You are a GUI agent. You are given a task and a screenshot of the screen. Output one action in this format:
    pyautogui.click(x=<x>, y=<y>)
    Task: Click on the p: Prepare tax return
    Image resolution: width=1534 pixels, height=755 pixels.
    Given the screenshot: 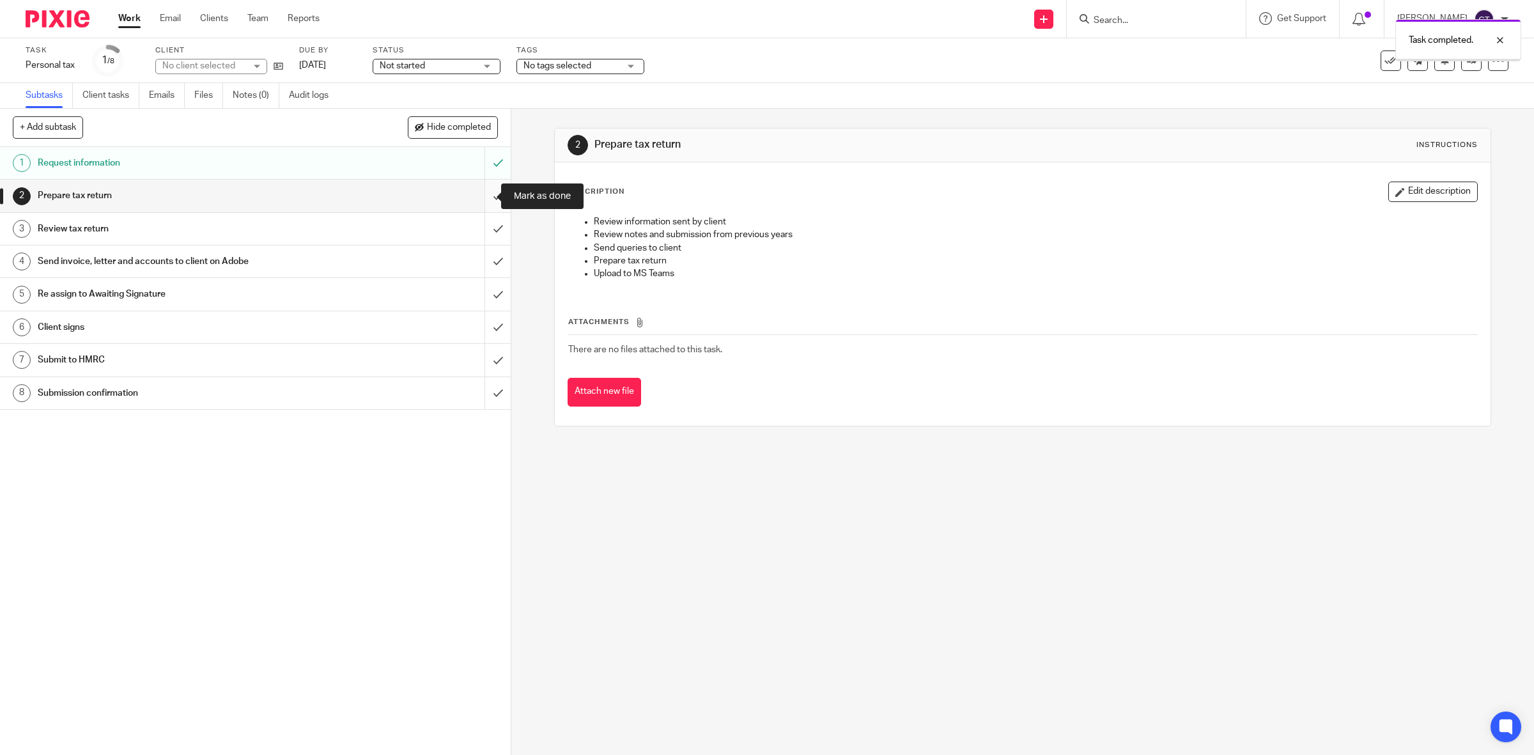 What is the action you would take?
    pyautogui.click(x=1036, y=261)
    